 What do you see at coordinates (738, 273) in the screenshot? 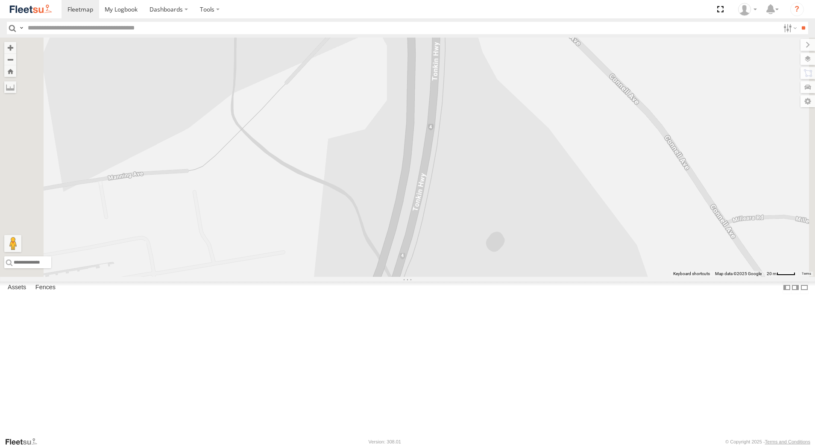
I see `span: Map data ©2025 Google` at bounding box center [738, 273].